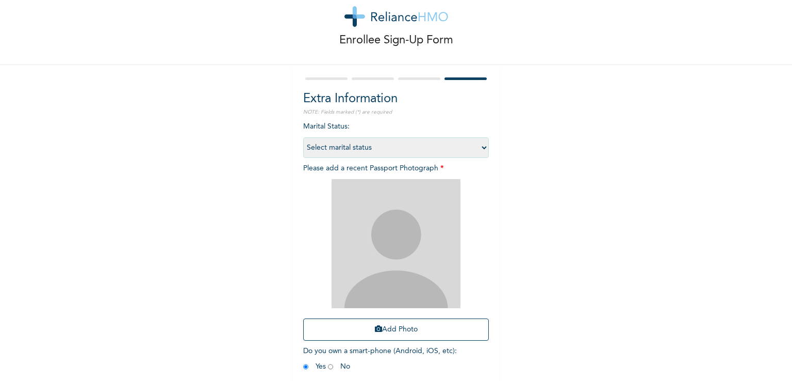 This screenshot has height=381, width=792. What do you see at coordinates (396, 255) in the screenshot?
I see `span: Please add a recent Passport Photograph` at bounding box center [396, 255].